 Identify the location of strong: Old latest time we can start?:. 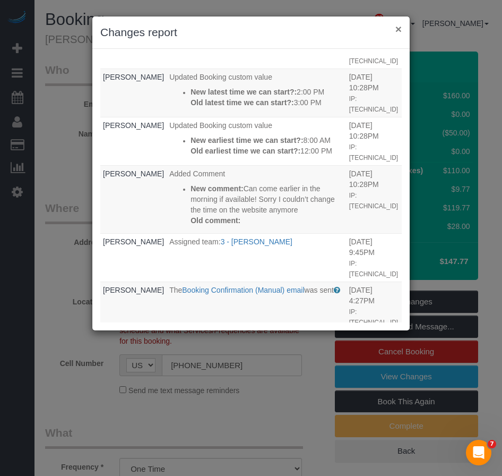
(242, 103).